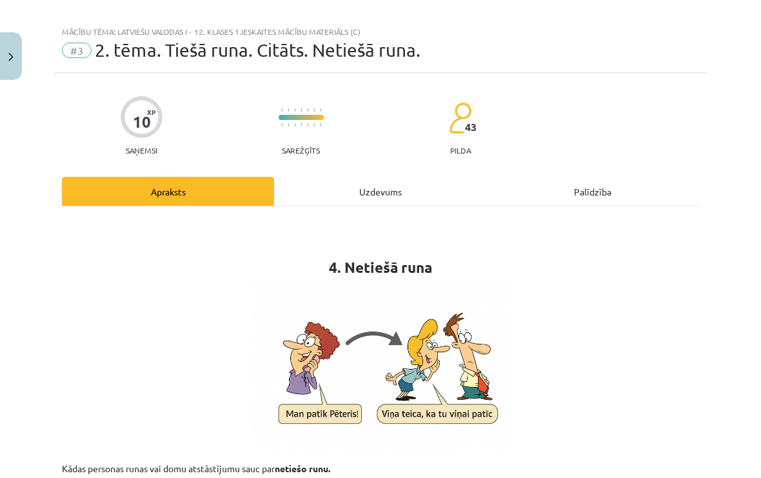 The width and height of the screenshot is (761, 478). What do you see at coordinates (593, 191) in the screenshot?
I see `div: Palīdzība` at bounding box center [593, 191].